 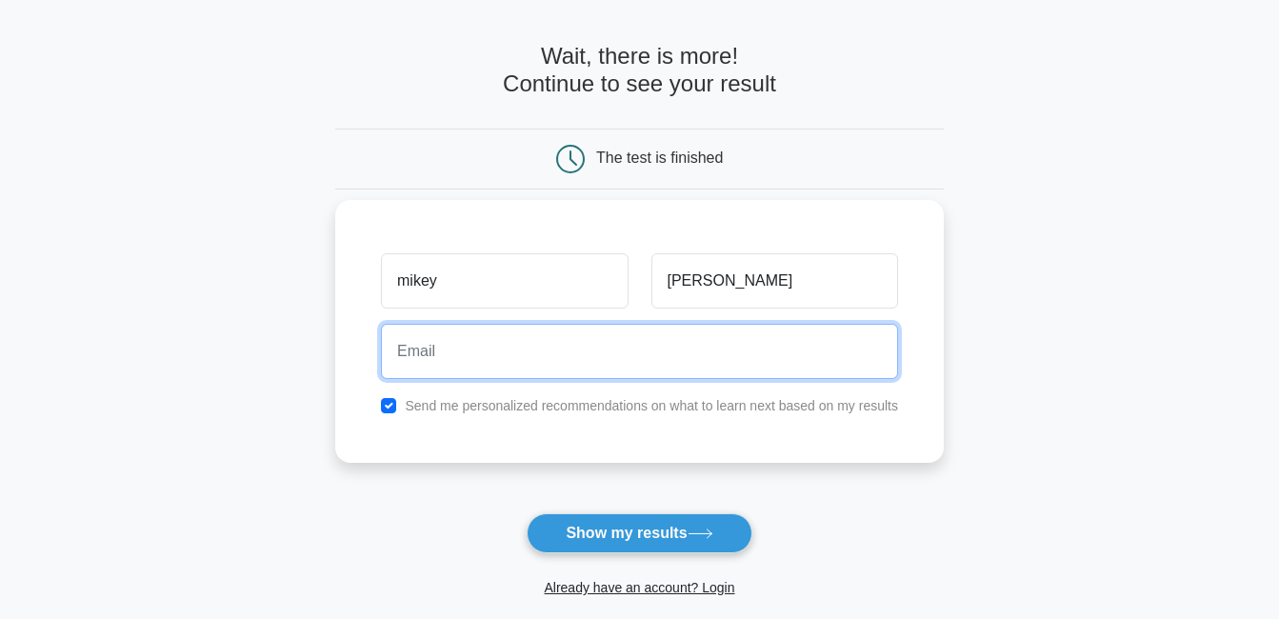 What do you see at coordinates (774, 281) in the screenshot?
I see `input: Last name` at bounding box center [774, 281].